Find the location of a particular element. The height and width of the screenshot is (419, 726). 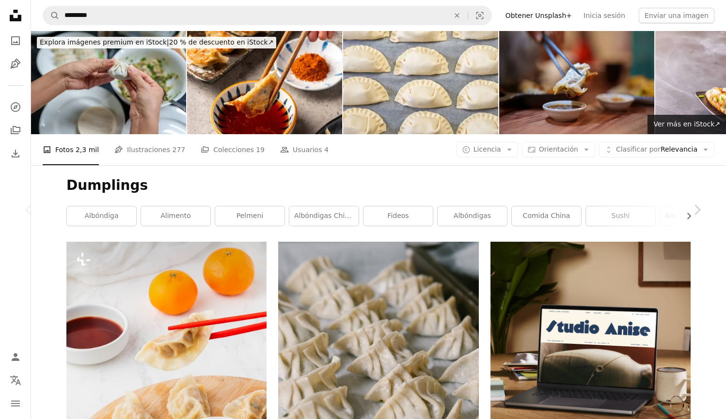

img: Grilled Gyoza is located at coordinates (265, 82).